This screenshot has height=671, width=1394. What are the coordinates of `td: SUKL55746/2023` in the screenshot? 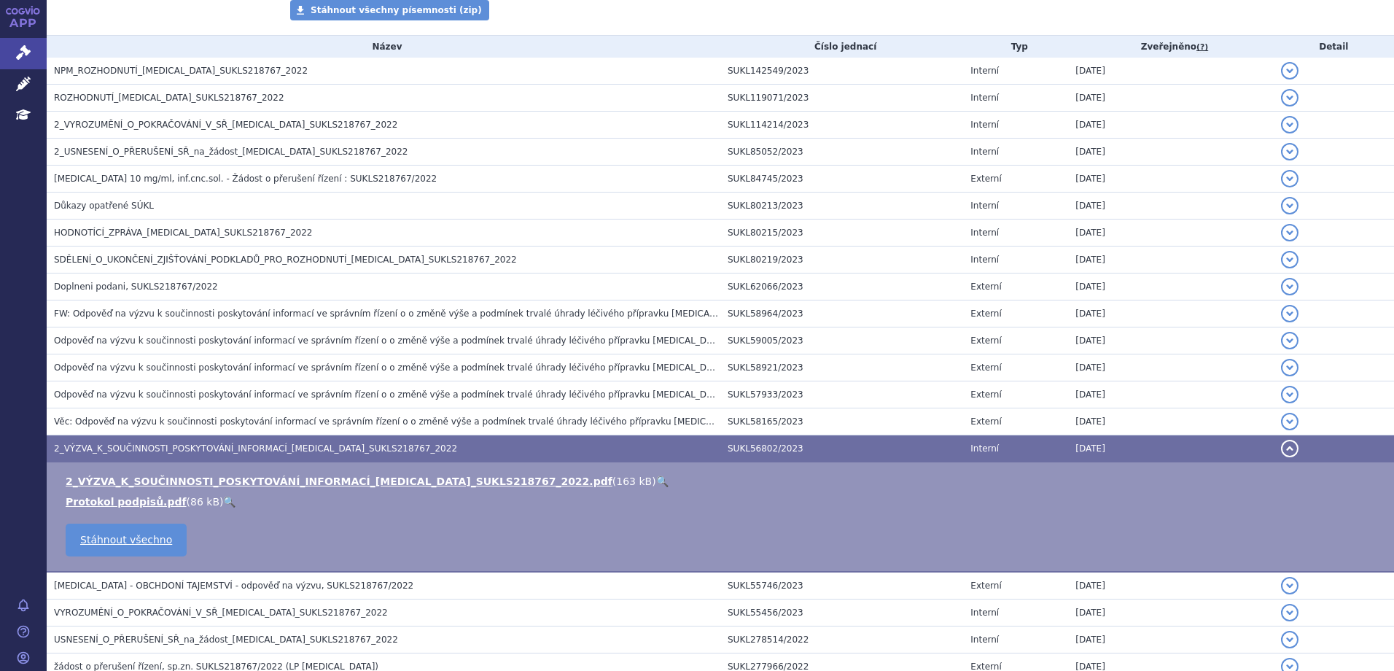 It's located at (841, 585).